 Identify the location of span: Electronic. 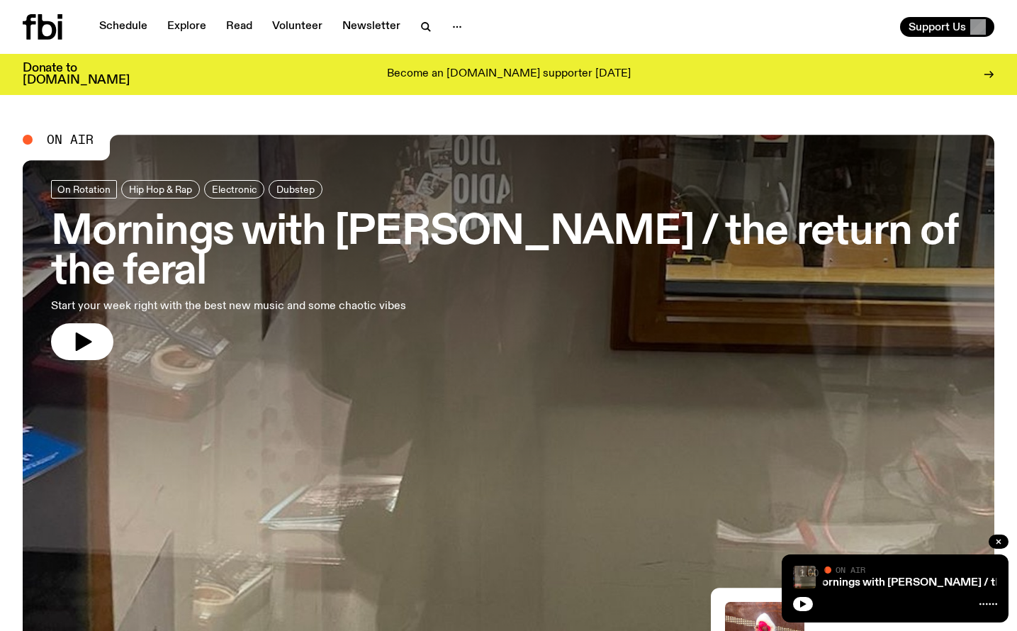
(234, 189).